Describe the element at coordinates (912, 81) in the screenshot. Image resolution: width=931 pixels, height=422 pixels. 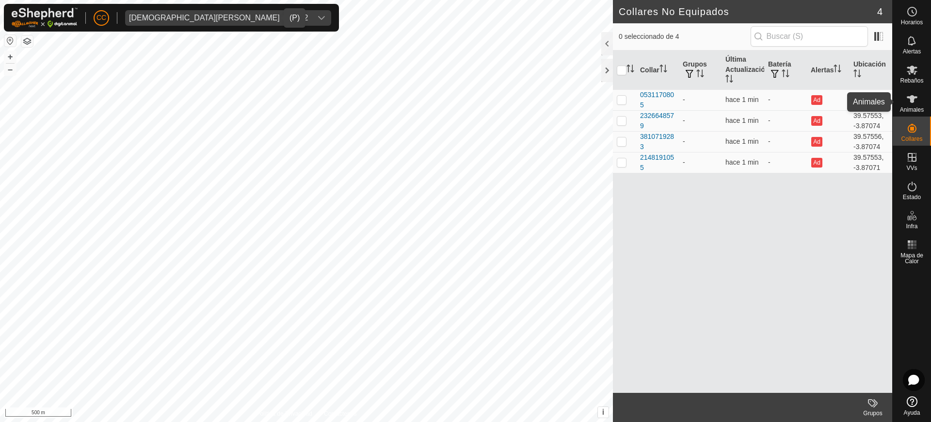
I see `span: Rebaños` at that location.